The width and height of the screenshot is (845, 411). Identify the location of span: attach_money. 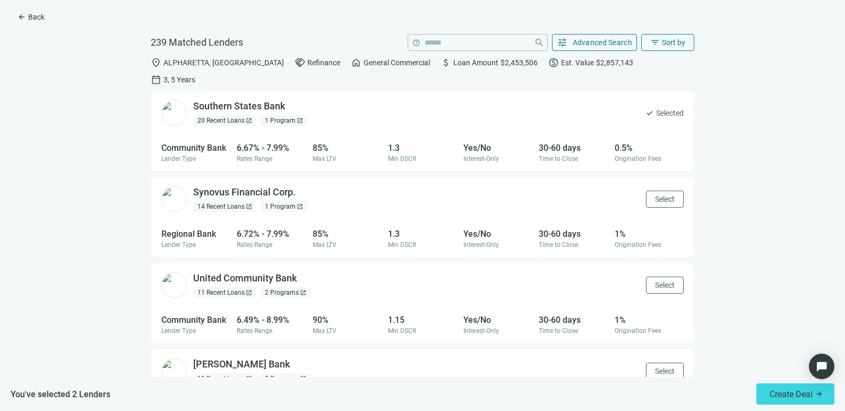
(446, 63).